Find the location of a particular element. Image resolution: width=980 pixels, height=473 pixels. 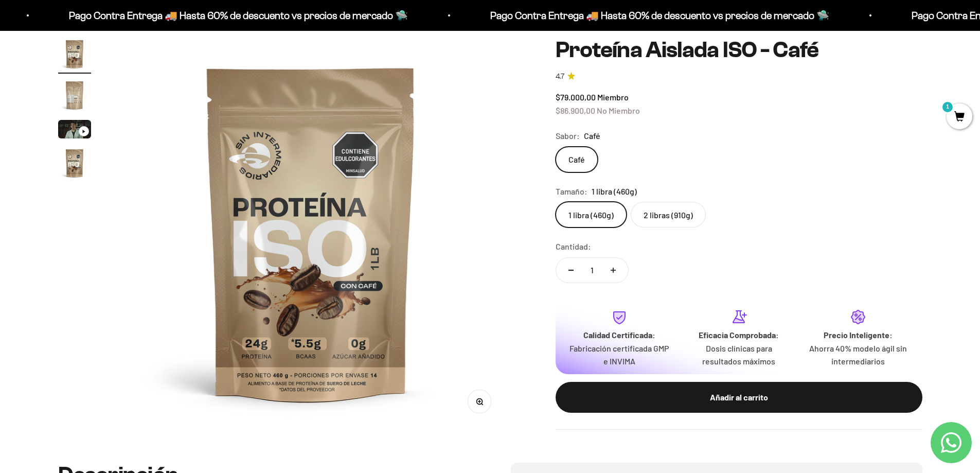

label: Cantidad: is located at coordinates (573, 246).